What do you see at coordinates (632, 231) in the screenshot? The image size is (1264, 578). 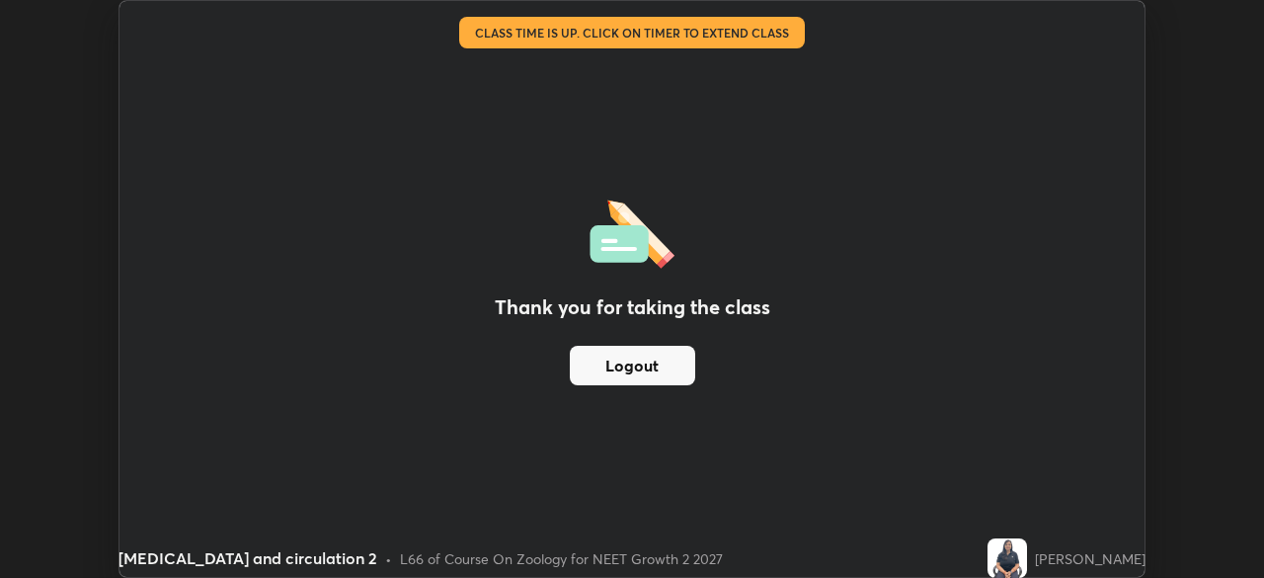 I see `img: offlineFeedback.1438e8b3.svg` at bounding box center [632, 231].